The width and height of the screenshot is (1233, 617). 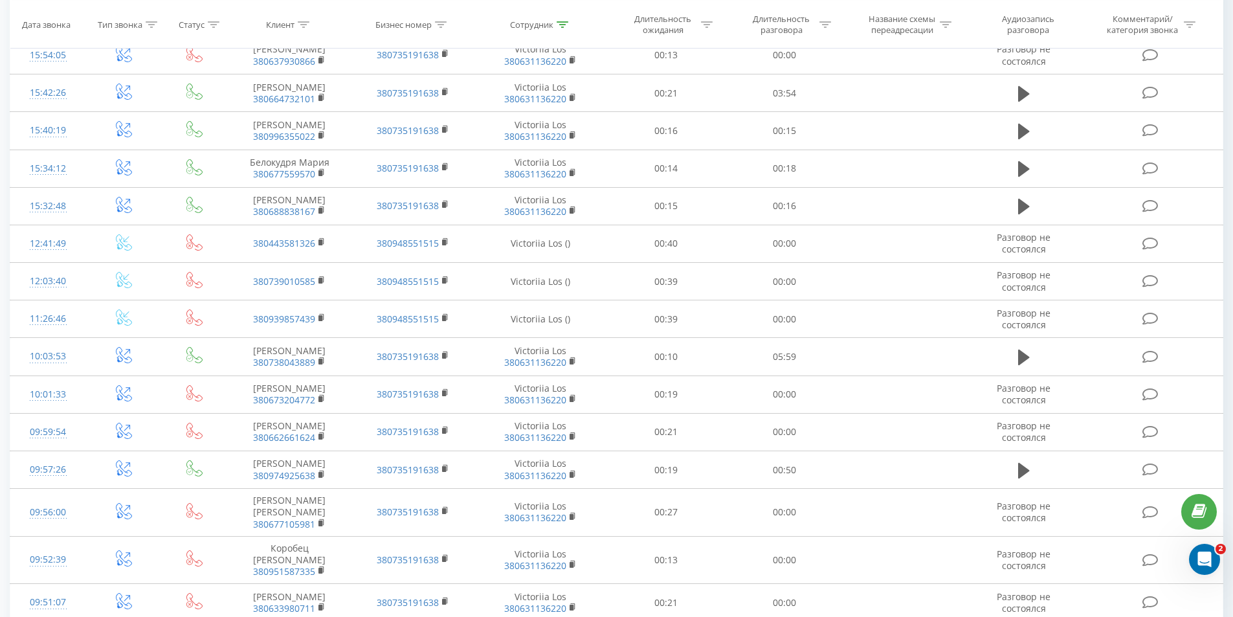 I want to click on td: 00:50, so click(x=785, y=470).